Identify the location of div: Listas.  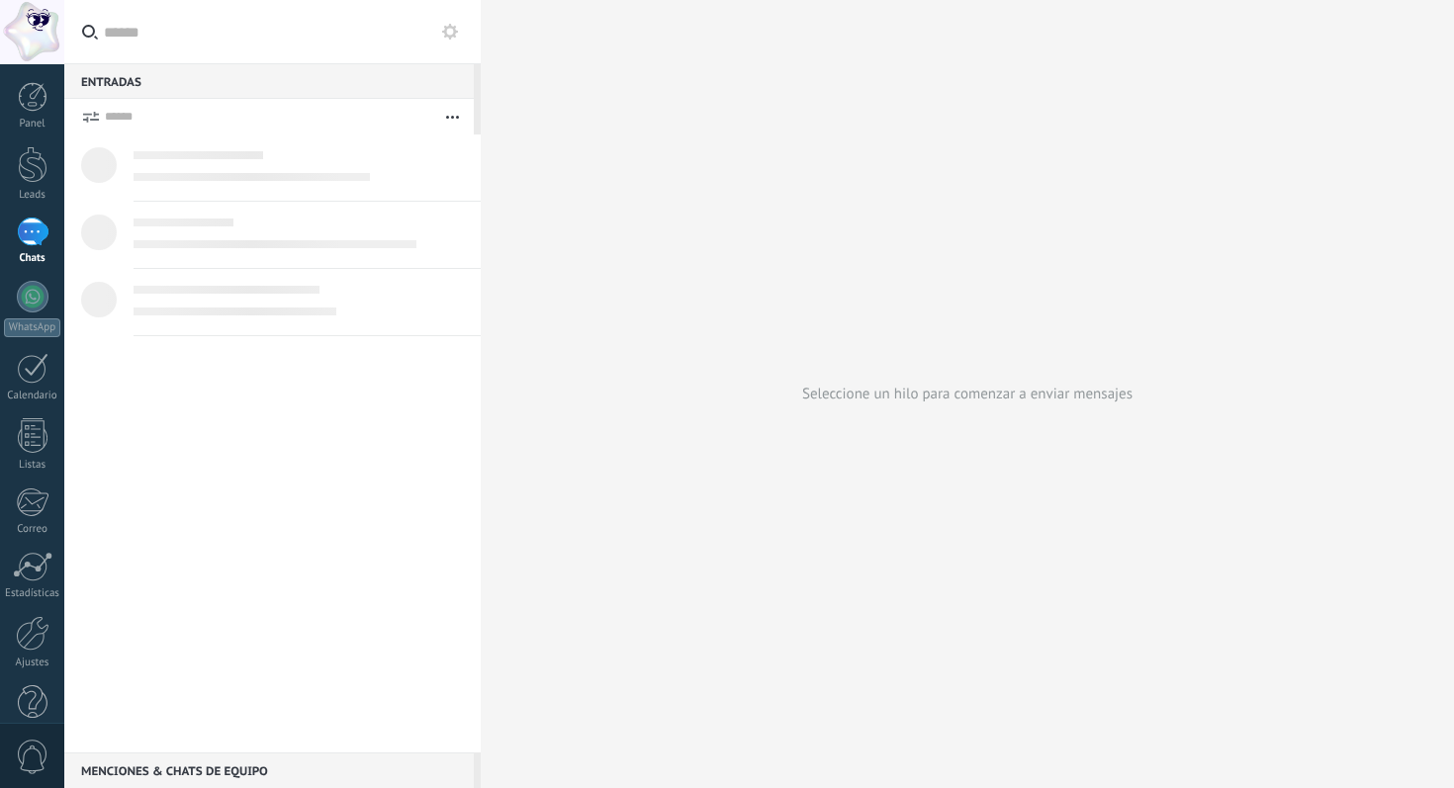
(33, 465).